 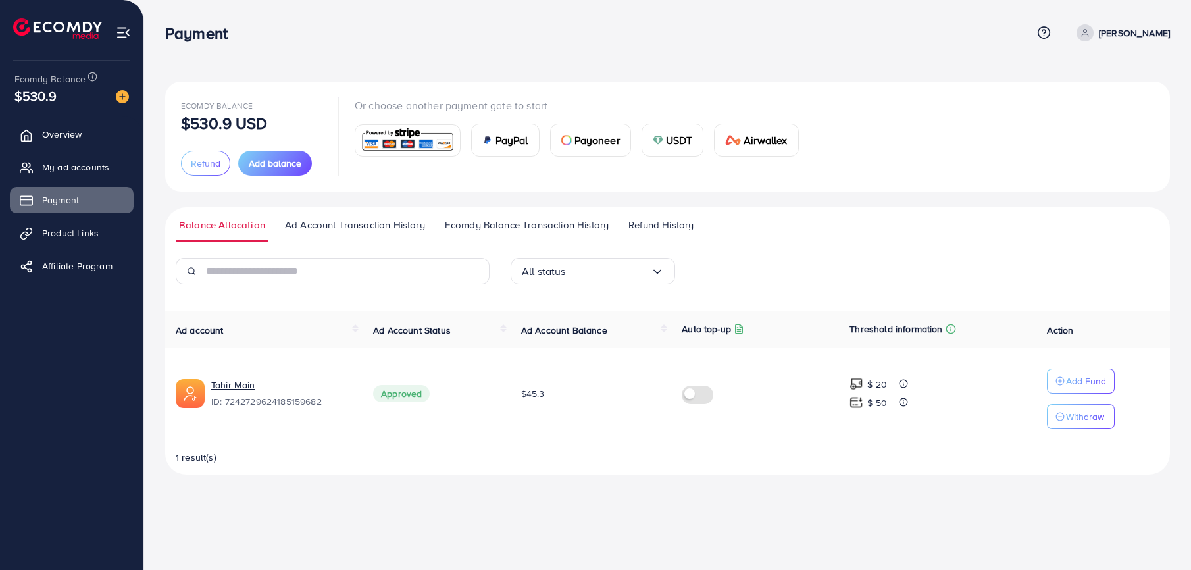 What do you see at coordinates (672, 140) in the screenshot?
I see `a: cardUSDT` at bounding box center [672, 140].